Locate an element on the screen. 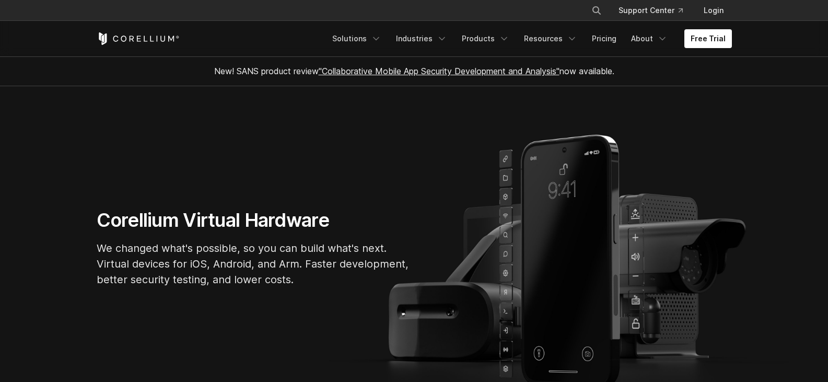  a: Pricing is located at coordinates (604, 39).